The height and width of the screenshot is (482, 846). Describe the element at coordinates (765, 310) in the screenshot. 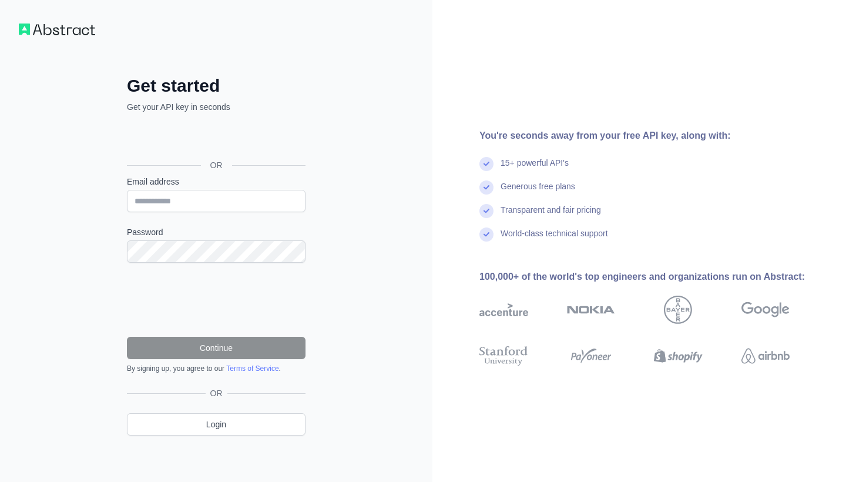

I see `img: google` at that location.